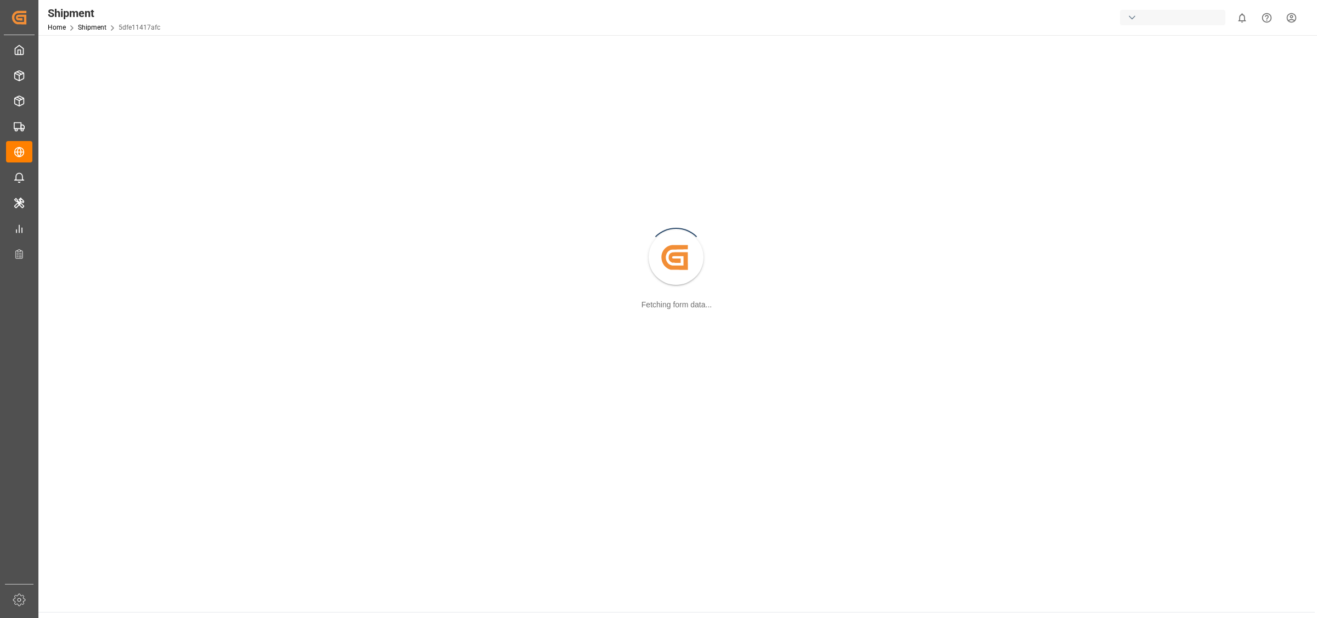 Image resolution: width=1317 pixels, height=618 pixels. I want to click on button: Help Center, so click(1267, 18).